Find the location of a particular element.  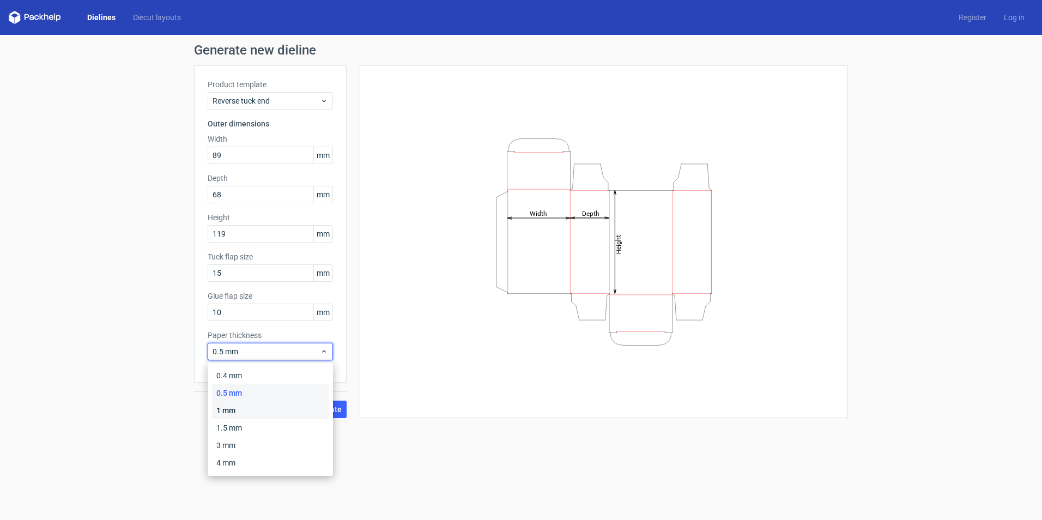

tspan: Width is located at coordinates (538, 213).